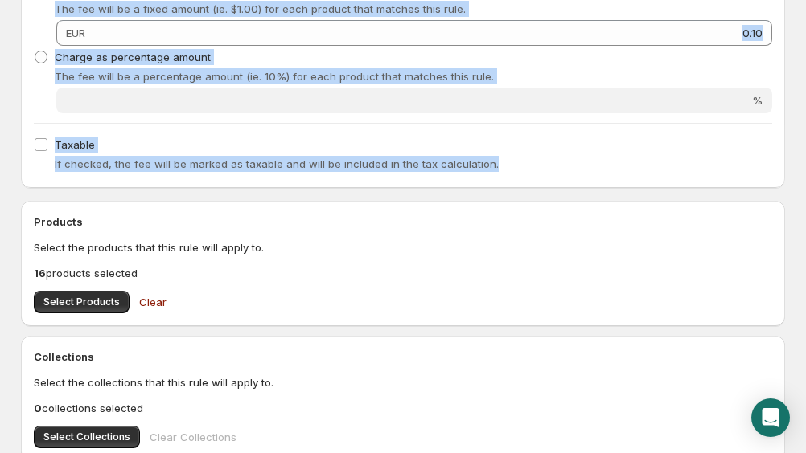 The image size is (806, 453). What do you see at coordinates (403, 273) in the screenshot?
I see `p: products selected` at bounding box center [403, 273].